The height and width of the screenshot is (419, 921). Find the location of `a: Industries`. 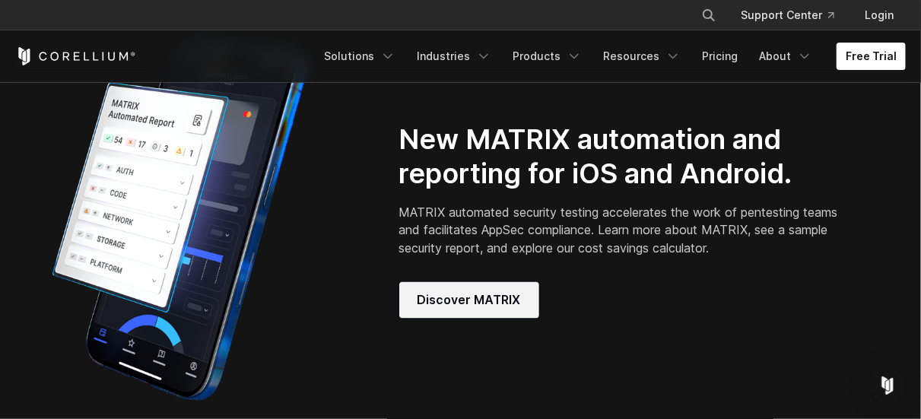

a: Industries is located at coordinates (454, 56).